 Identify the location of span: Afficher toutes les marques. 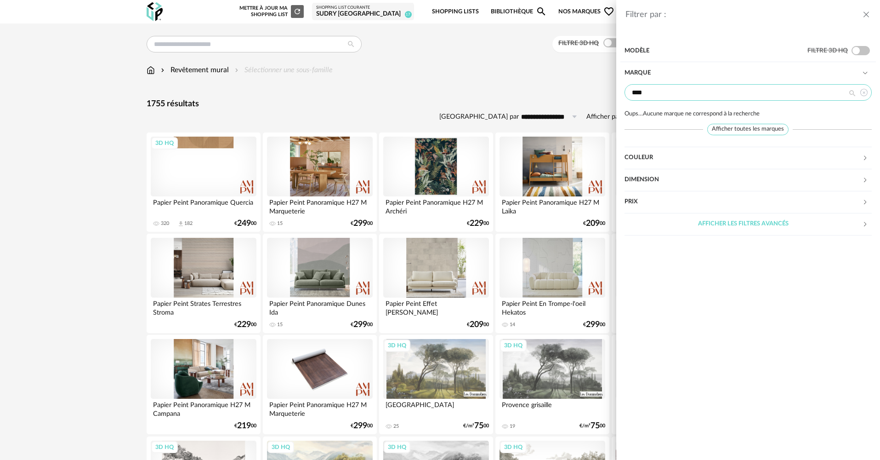
(748, 129).